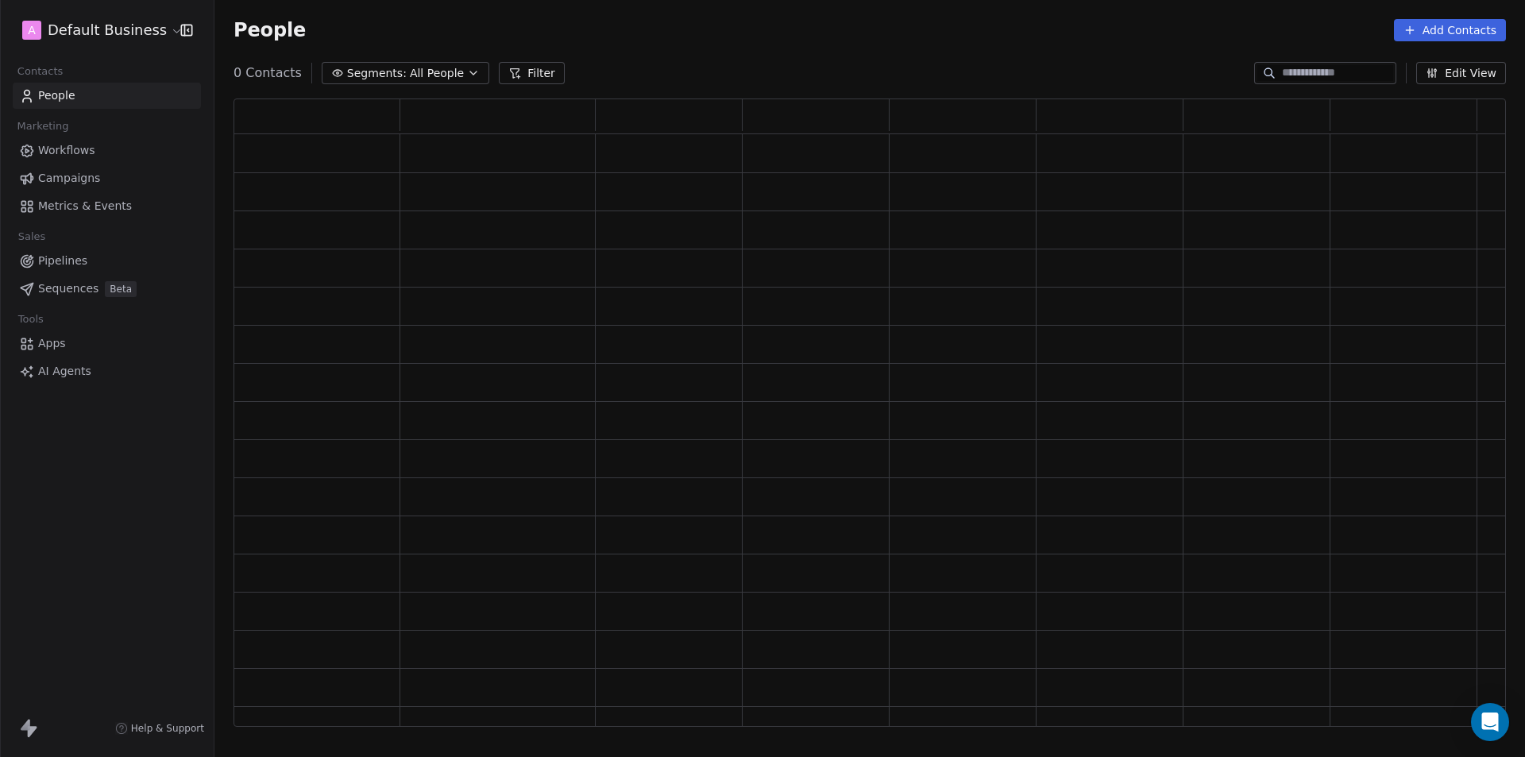  I want to click on button: Add Contacts, so click(1449, 30).